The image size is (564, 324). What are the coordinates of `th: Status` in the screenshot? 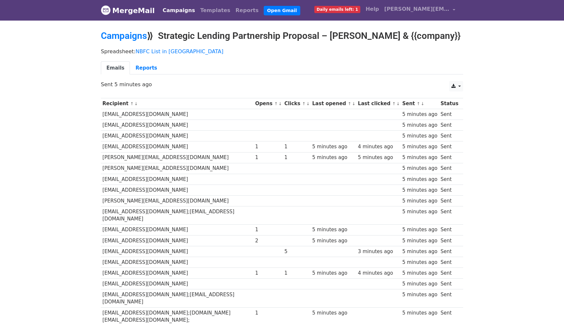 It's located at (450, 103).